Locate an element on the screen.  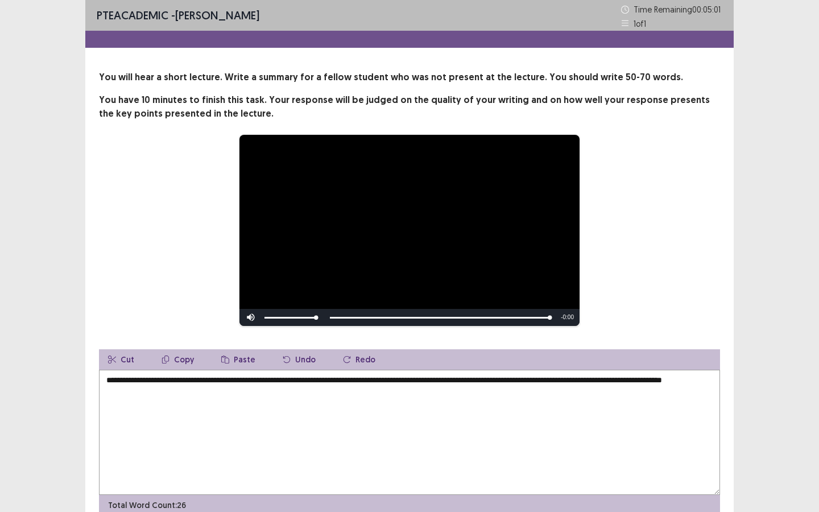
button: Cut is located at coordinates (121, 360).